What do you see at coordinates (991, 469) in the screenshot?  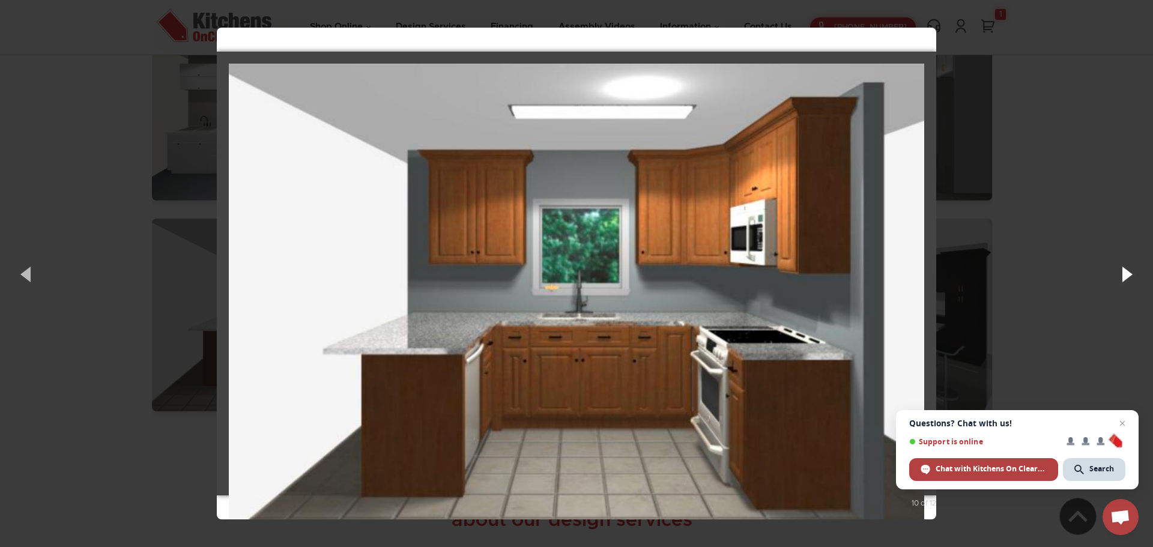 I see `span: Chat with Kitchens On Clearance` at bounding box center [991, 469].